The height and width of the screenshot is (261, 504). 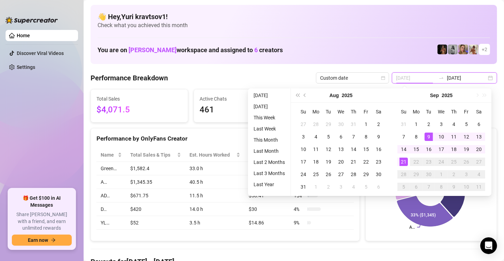 What do you see at coordinates (467, 78) in the screenshot?
I see `input: End date` at bounding box center [467, 78].